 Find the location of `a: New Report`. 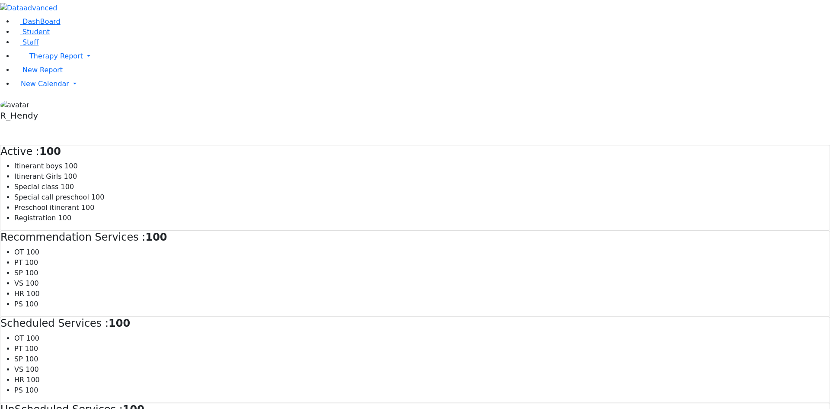

a: New Report is located at coordinates (38, 70).